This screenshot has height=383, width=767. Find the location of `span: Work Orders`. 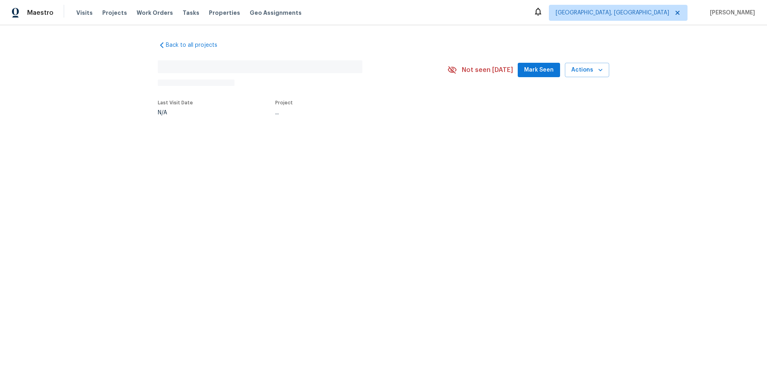

span: Work Orders is located at coordinates (155, 13).